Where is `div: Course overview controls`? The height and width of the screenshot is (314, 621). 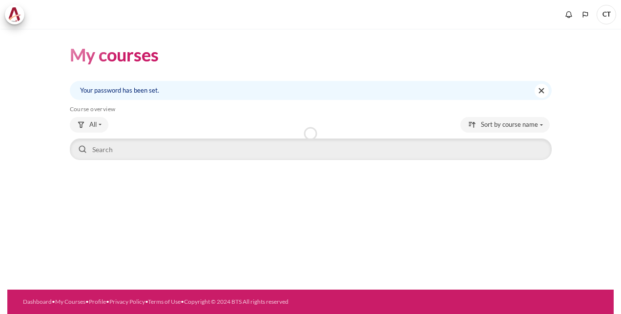
div: Course overview controls is located at coordinates (310, 140).